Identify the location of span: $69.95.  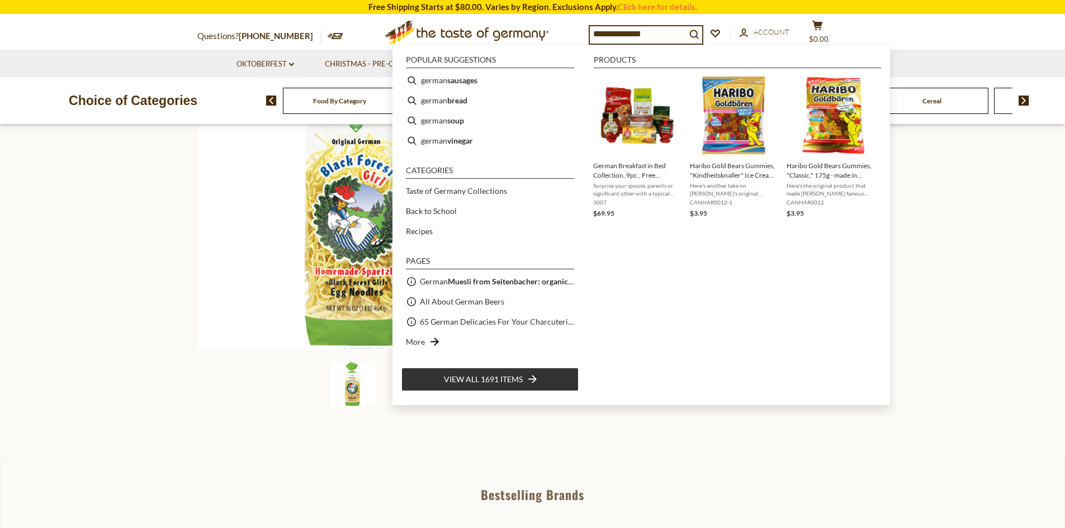
(604, 213).